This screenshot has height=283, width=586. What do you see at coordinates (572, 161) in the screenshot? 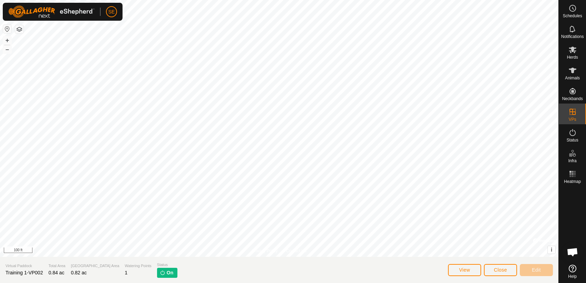
I see `span: Infra` at bounding box center [572, 161].